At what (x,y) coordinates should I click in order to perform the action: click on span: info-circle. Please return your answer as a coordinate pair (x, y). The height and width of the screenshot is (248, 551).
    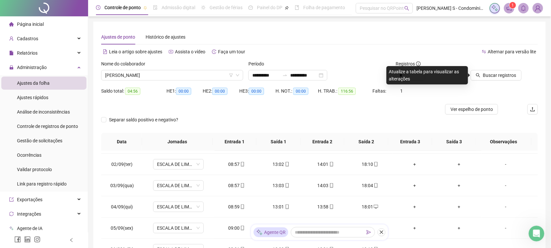
    Looking at the image, I should click on (419, 64).